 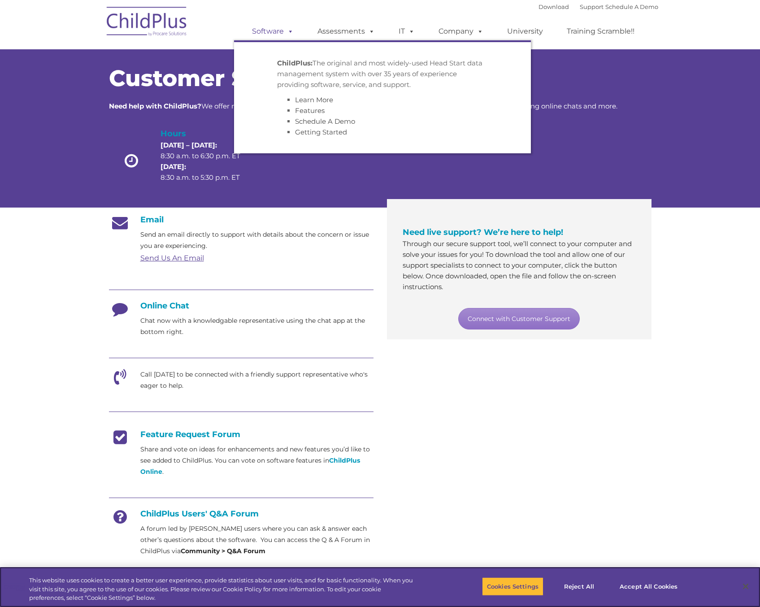 I want to click on a: Software, so click(x=272, y=31).